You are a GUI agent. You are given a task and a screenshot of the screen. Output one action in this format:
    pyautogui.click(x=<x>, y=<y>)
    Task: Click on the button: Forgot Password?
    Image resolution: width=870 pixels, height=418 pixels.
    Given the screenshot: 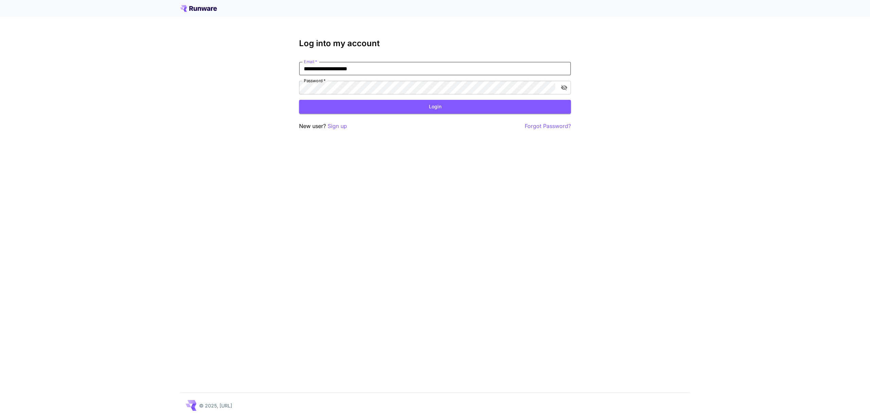 What is the action you would take?
    pyautogui.click(x=548, y=126)
    